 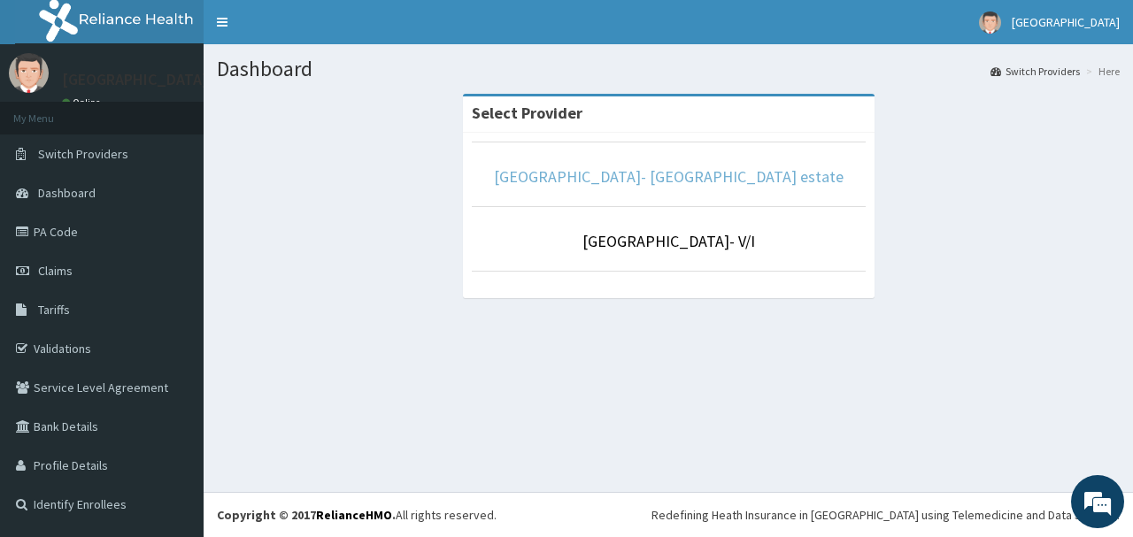 I want to click on a: Switch Providers, so click(x=1035, y=71).